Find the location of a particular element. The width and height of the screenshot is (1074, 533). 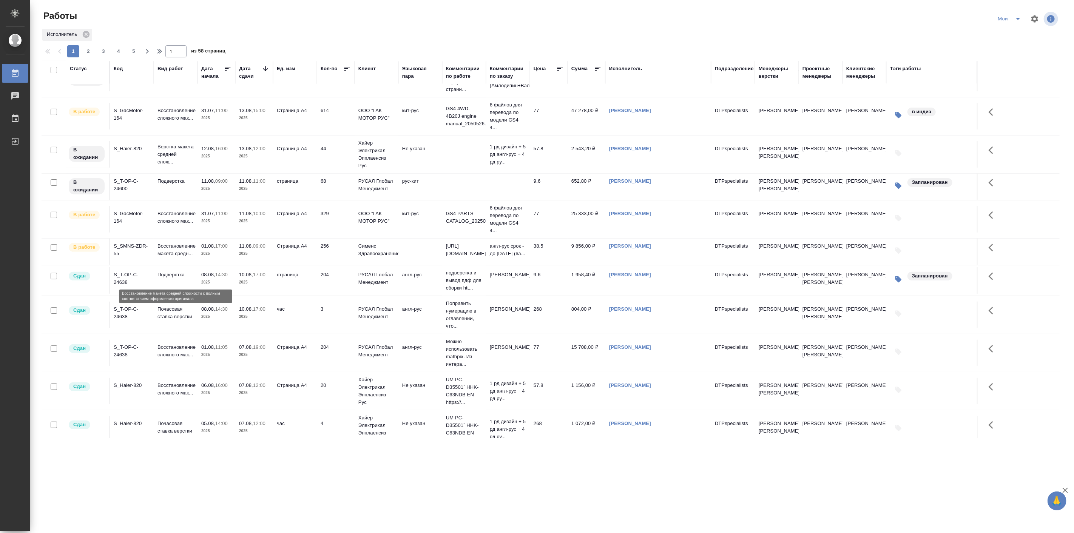

p: 16:00 is located at coordinates (221, 148).